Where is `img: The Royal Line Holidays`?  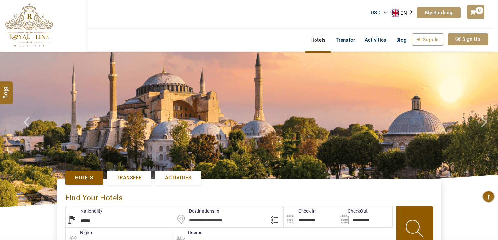
img: The Royal Line Holidays is located at coordinates (29, 25).